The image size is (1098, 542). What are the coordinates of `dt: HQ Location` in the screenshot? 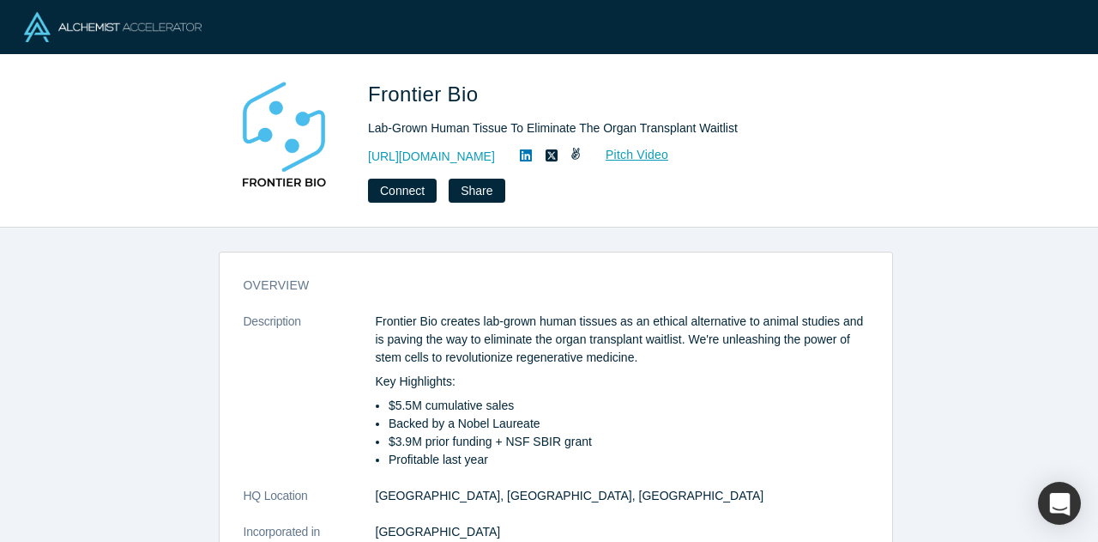 It's located at (310, 505).